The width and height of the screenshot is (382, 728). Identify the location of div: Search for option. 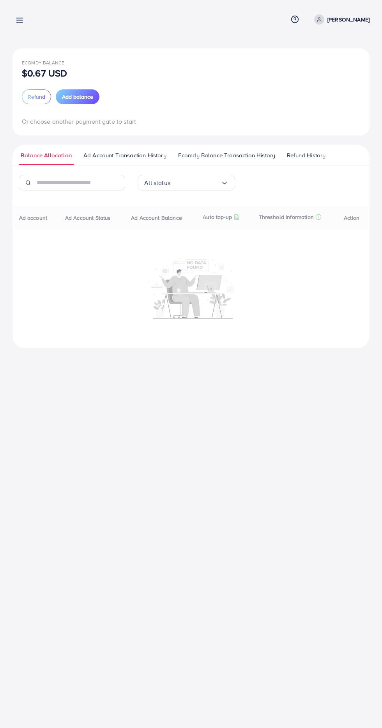
(186, 183).